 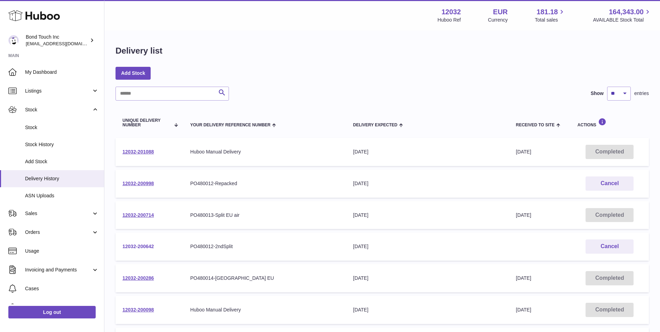 What do you see at coordinates (133, 73) in the screenshot?
I see `a: Add Stock` at bounding box center [133, 73].